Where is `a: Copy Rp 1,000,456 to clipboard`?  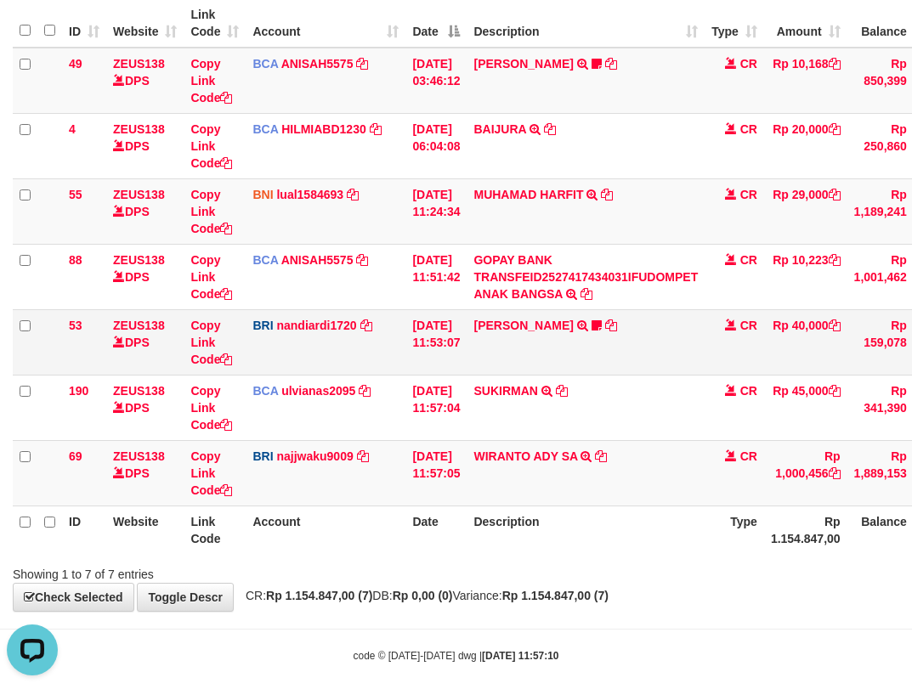 a: Copy Rp 1,000,456 to clipboard is located at coordinates (834, 473).